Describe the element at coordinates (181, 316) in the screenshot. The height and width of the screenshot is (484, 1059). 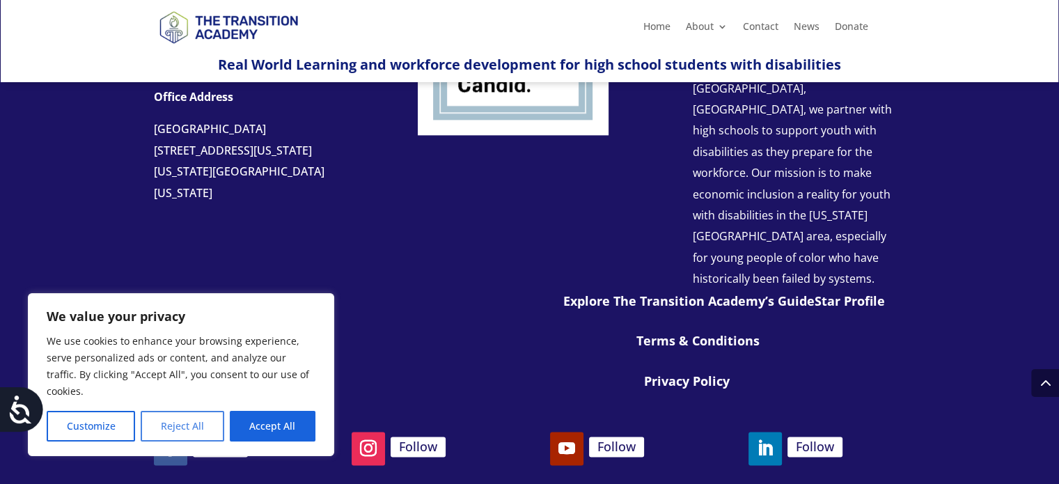
I see `p: We value your privacy` at that location.